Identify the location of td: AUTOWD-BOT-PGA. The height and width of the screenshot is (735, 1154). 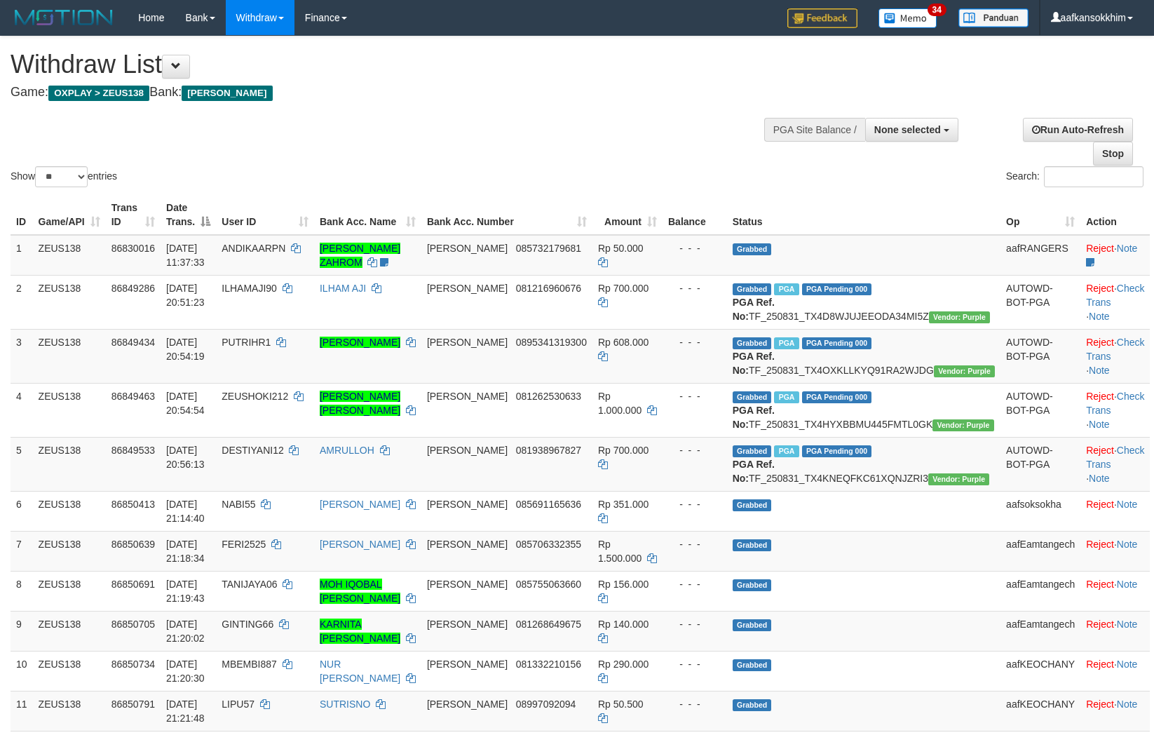
(1041, 464).